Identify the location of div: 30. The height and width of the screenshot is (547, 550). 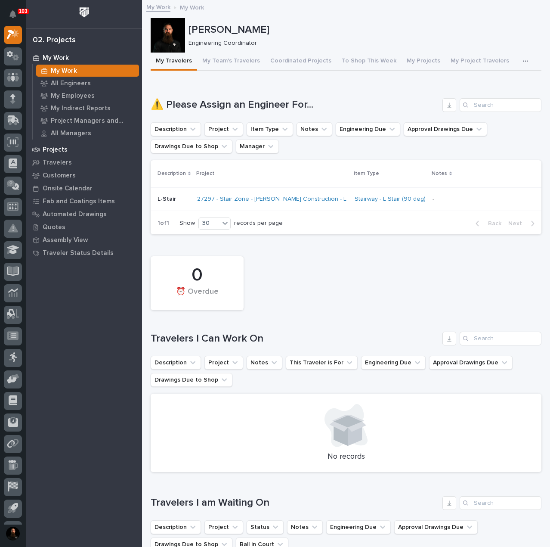
(209, 223).